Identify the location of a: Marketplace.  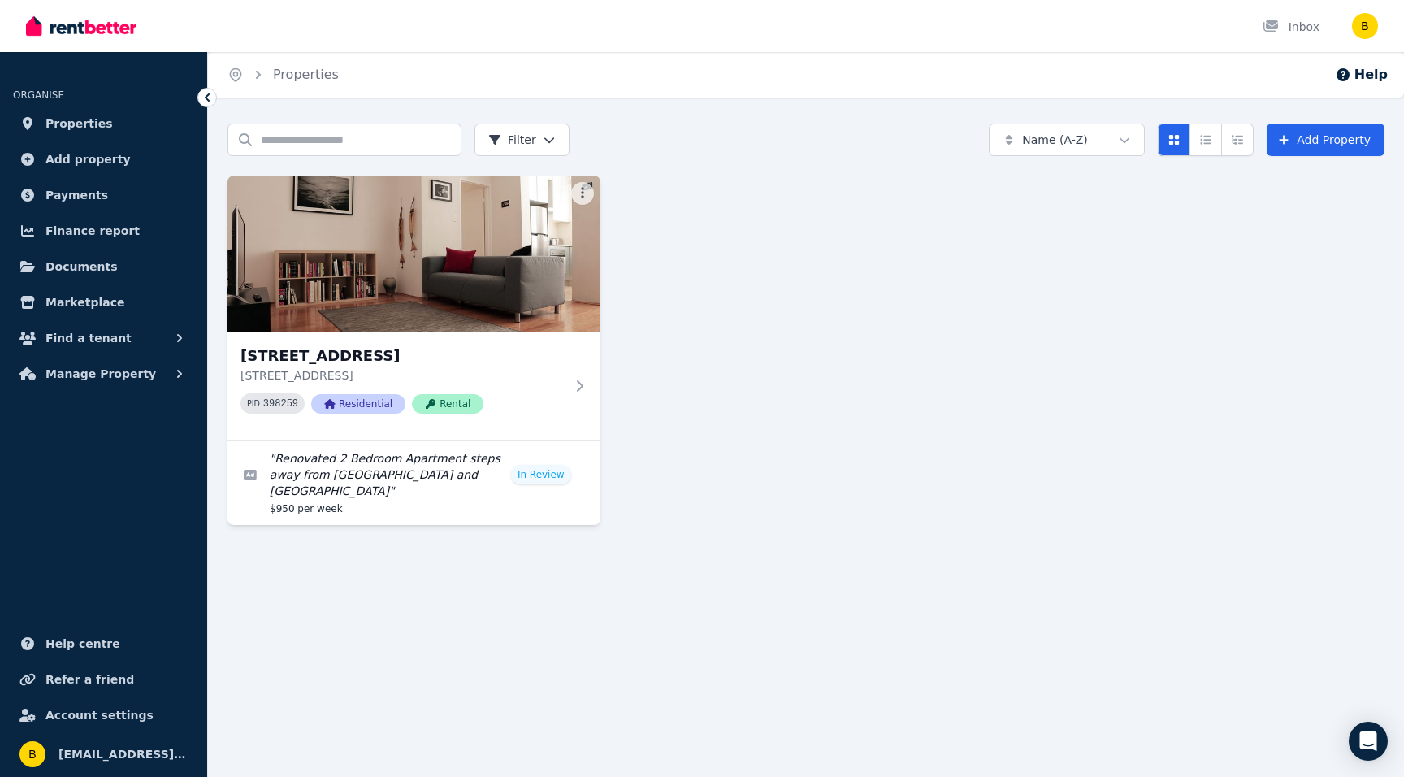
(103, 302).